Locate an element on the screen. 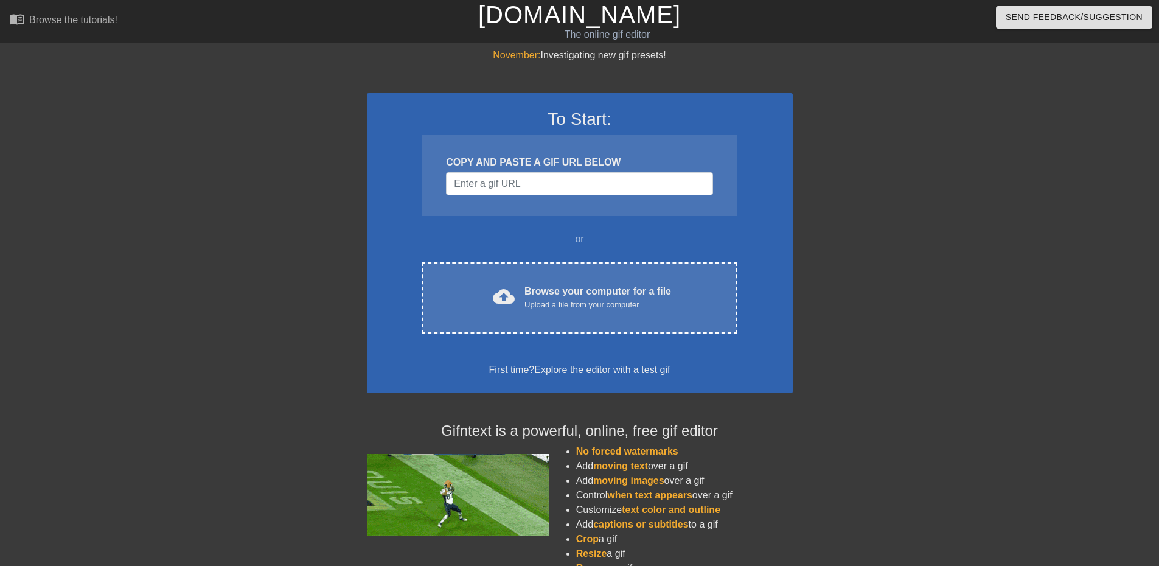  a: Browse the tutorials! is located at coordinates (63, 21).